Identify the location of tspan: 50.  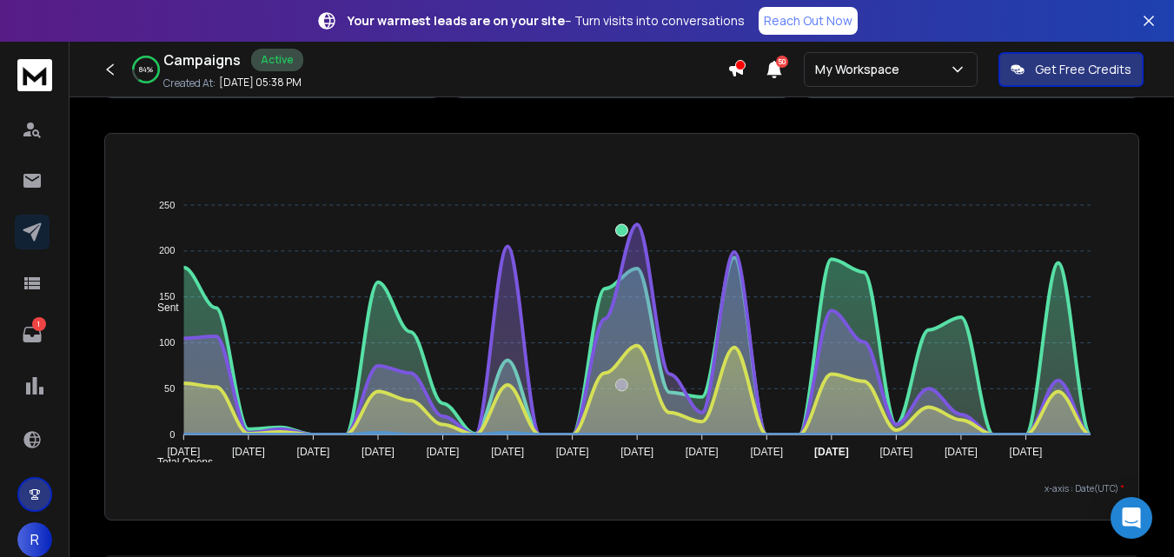
(170, 389).